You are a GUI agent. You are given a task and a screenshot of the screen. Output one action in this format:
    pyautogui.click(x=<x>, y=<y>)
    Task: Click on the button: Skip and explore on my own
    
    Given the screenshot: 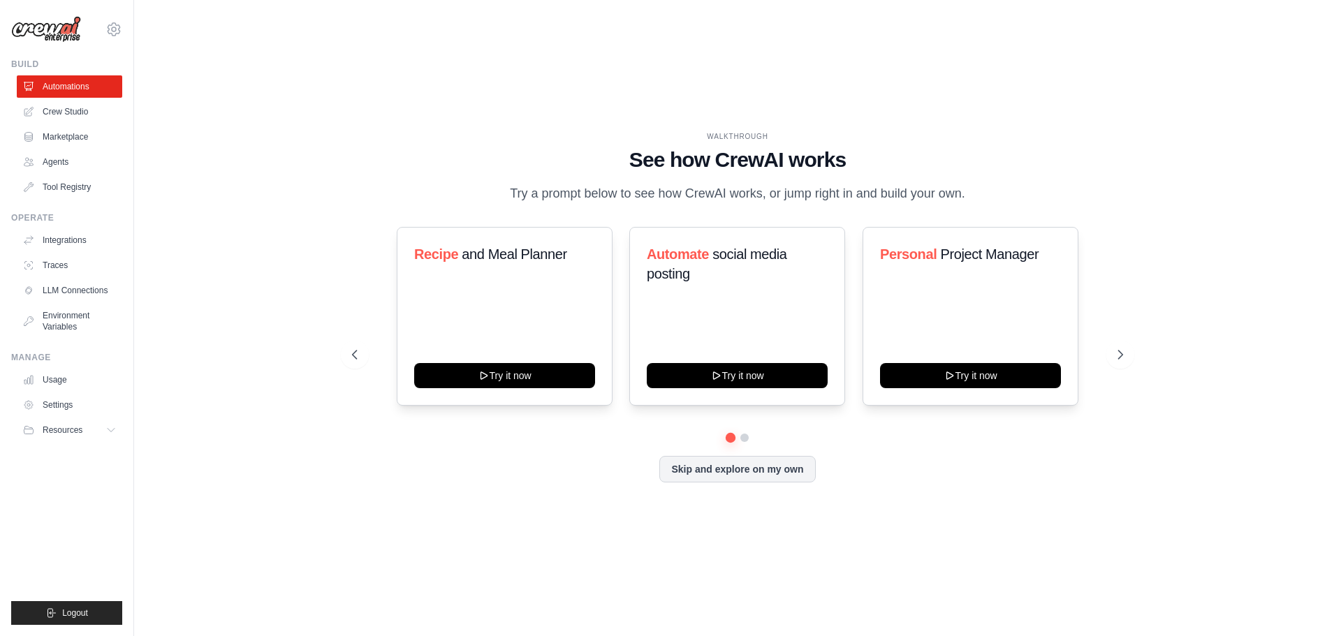 What is the action you would take?
    pyautogui.click(x=737, y=470)
    